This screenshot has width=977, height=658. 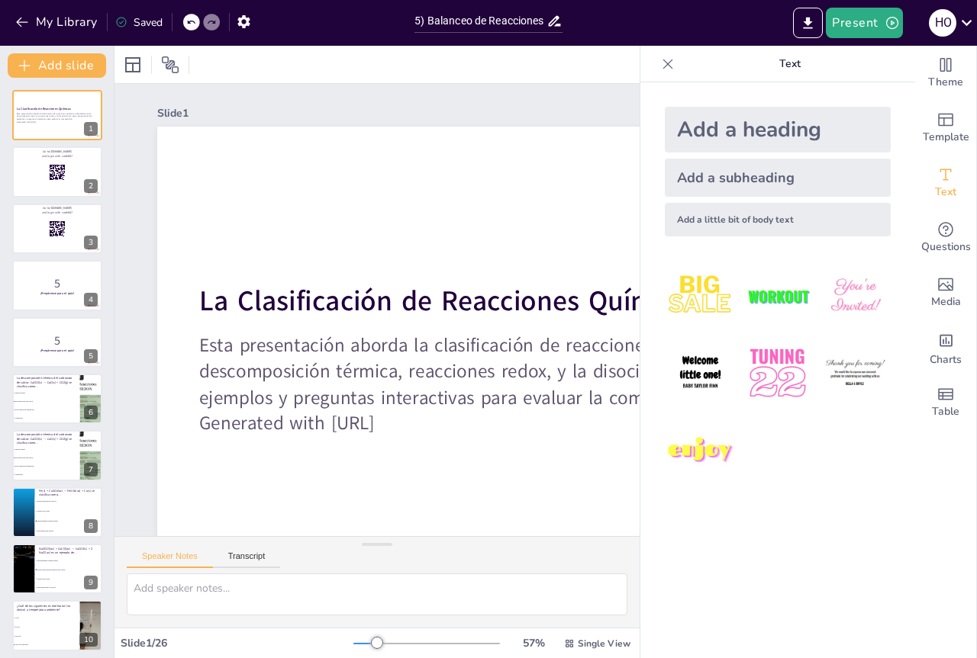 I want to click on img: 4.jpeg, so click(x=700, y=373).